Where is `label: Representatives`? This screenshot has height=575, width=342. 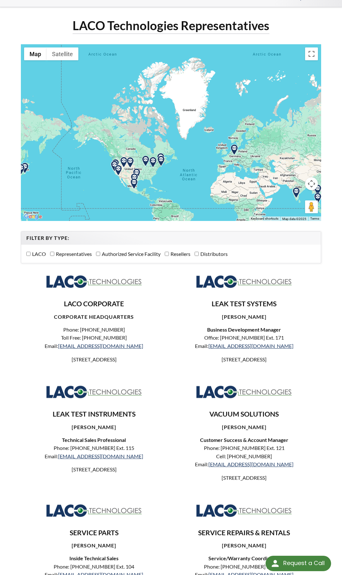 label: Representatives is located at coordinates (71, 254).